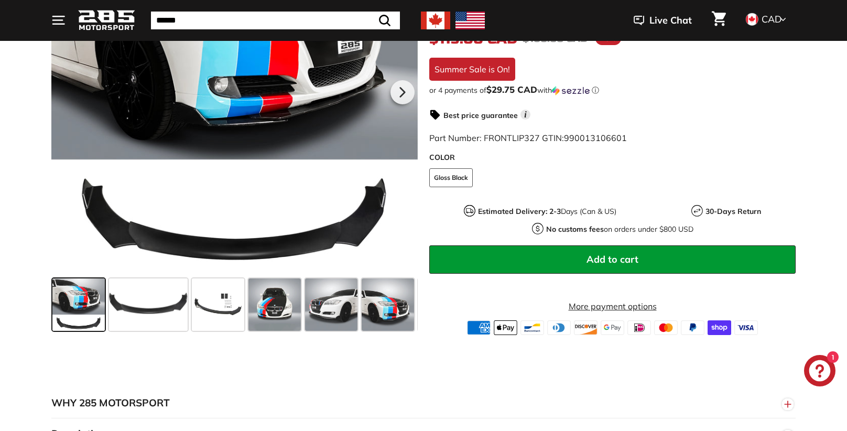  What do you see at coordinates (639, 327) in the screenshot?
I see `img: ideal` at bounding box center [639, 327].